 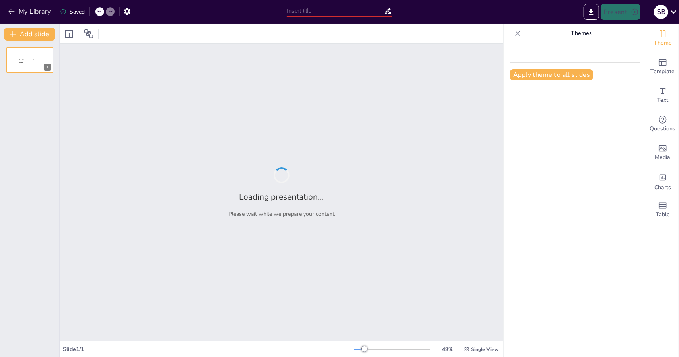 What do you see at coordinates (662, 67) in the screenshot?
I see `div: Add ready made slides` at bounding box center [662, 67].